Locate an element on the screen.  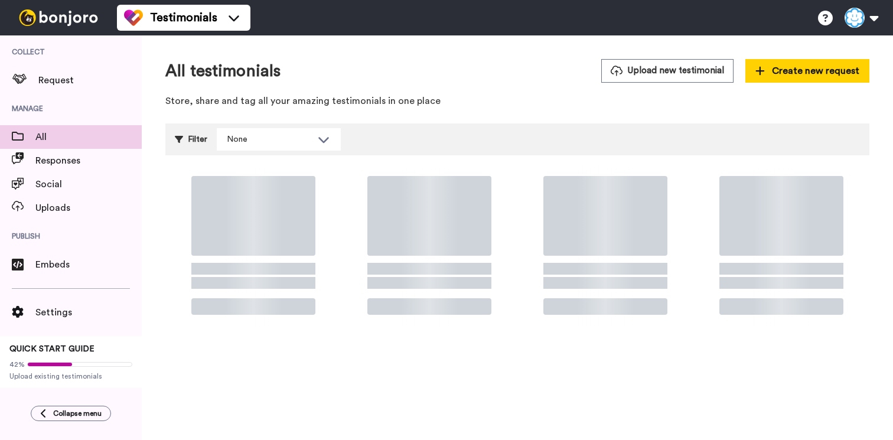
span: Uploads is located at coordinates (89, 208).